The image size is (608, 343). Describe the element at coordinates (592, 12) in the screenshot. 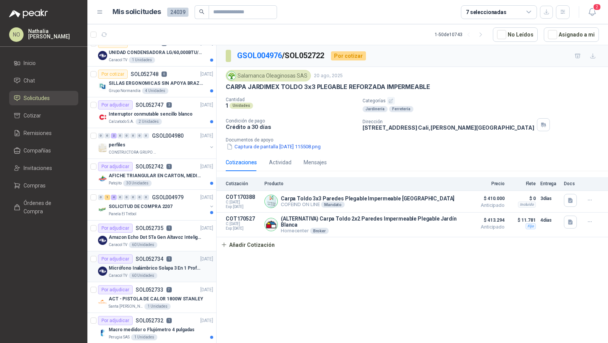

I see `button: 2` at that location.